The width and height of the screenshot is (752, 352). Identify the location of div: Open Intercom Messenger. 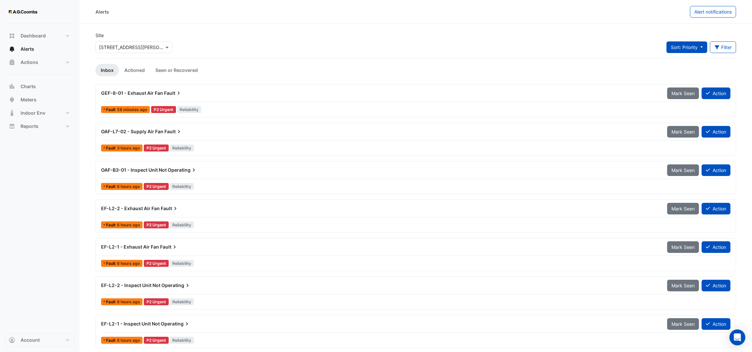
(737, 337).